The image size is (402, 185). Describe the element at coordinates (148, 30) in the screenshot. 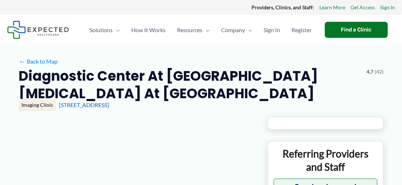

I see `a: How It Works` at that location.